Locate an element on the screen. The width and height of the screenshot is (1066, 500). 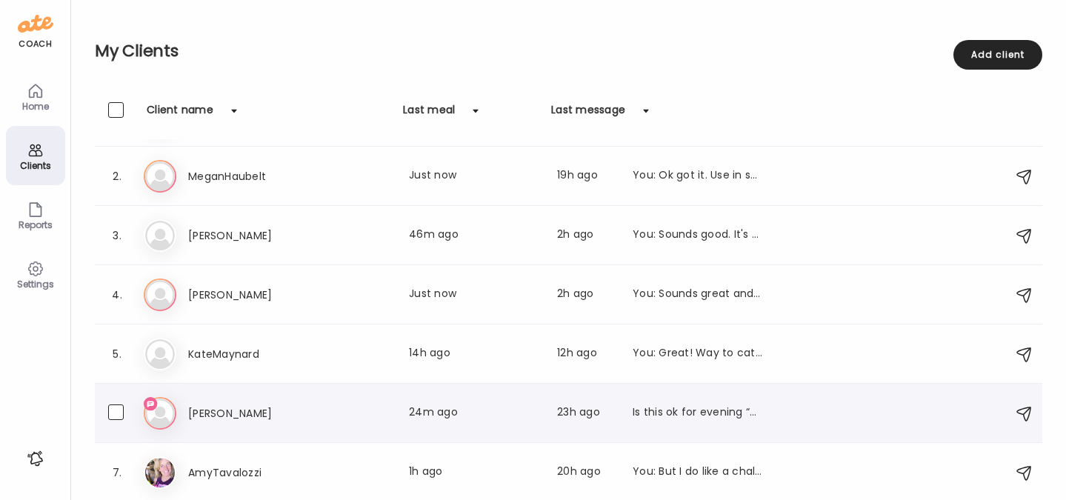
div: You: Sounds great and thanks for the heads up. Your schools are closed a few more days out there ... is located at coordinates (698, 295).